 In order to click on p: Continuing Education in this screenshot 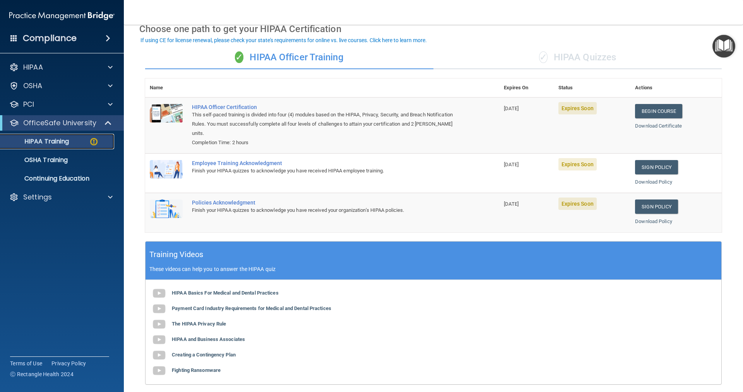, I will do `click(58, 179)`.